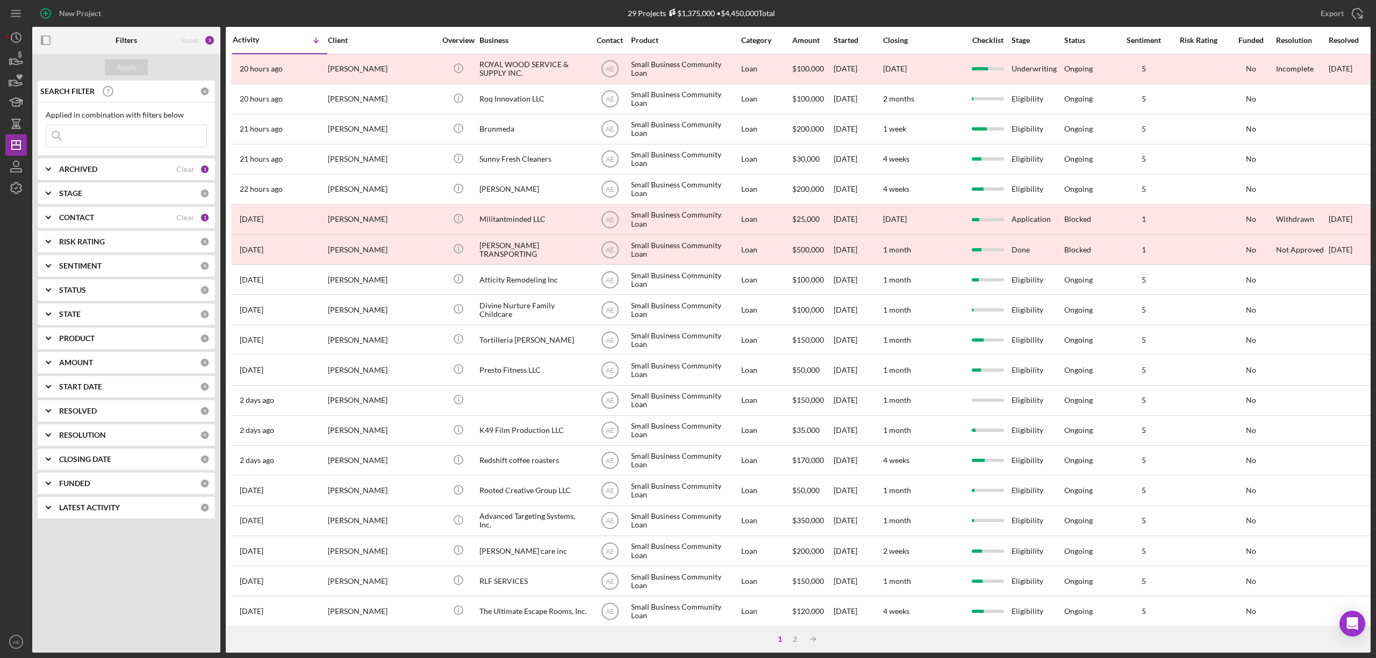 This screenshot has height=658, width=1376. Describe the element at coordinates (805, 490) in the screenshot. I see `span: $50,000` at that location.